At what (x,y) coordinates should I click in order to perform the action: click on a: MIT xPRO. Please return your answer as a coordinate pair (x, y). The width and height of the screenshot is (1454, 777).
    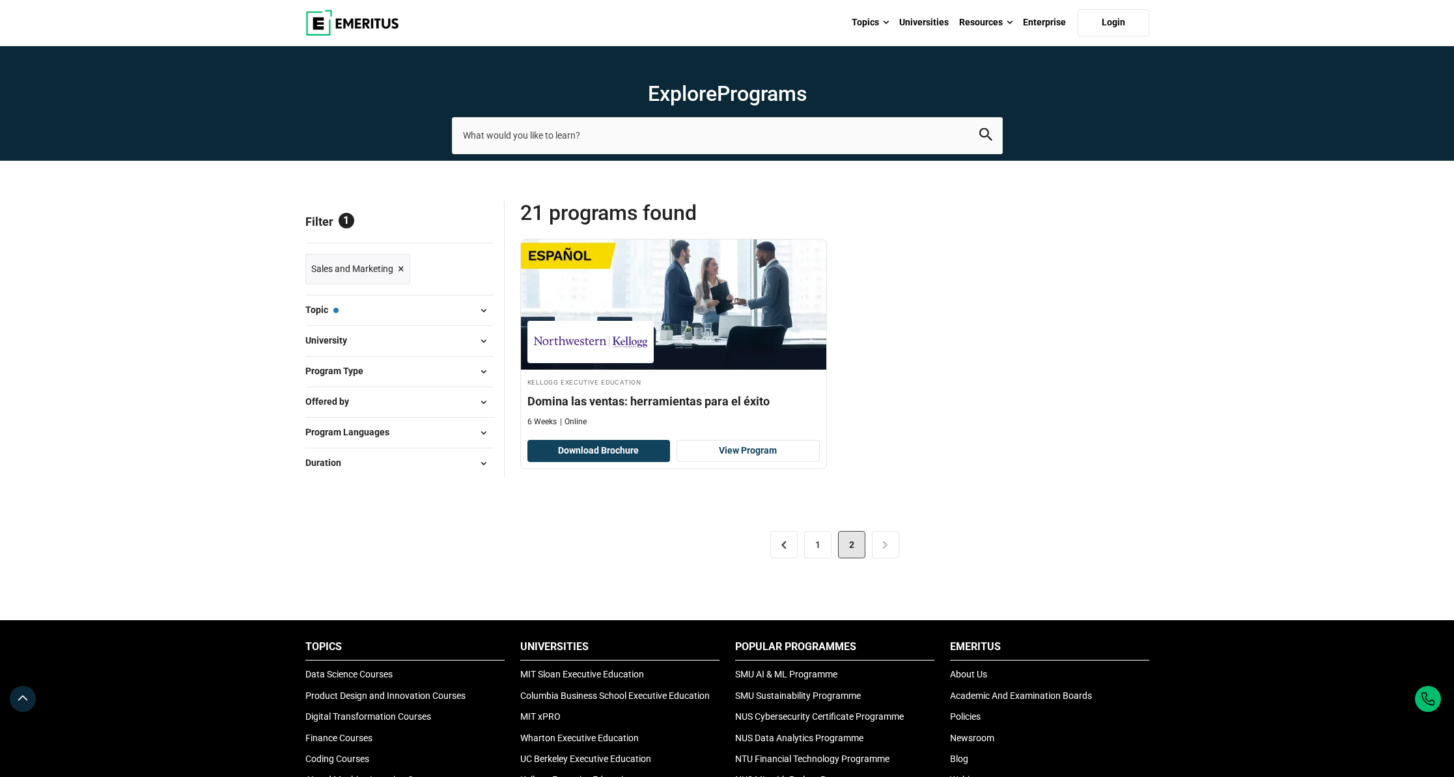
    Looking at the image, I should click on (540, 717).